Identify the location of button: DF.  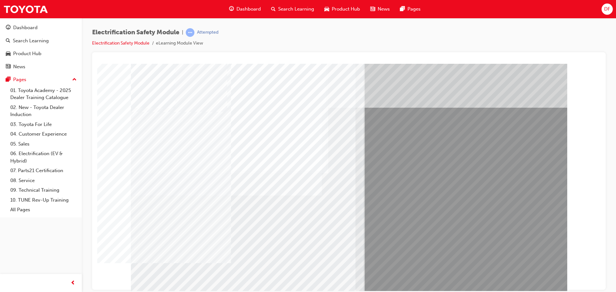
(607, 9).